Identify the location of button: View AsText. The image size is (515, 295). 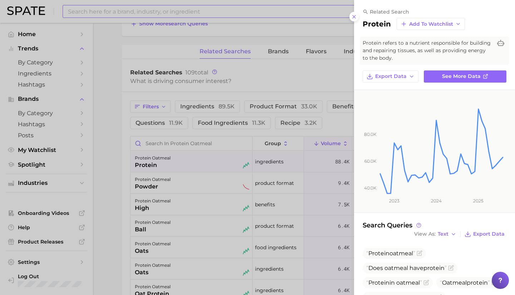
(436, 234).